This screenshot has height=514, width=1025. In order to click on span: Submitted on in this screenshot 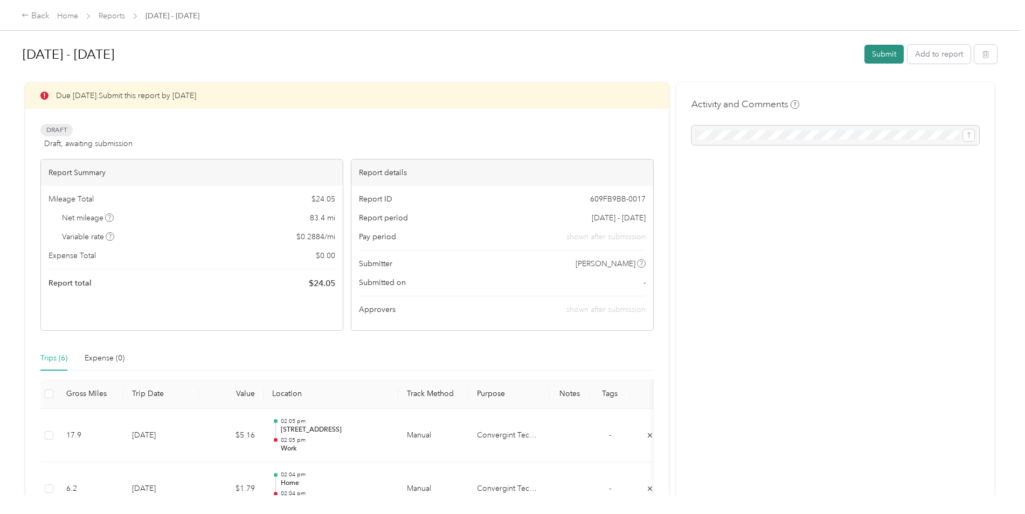, I will do `click(382, 282)`.